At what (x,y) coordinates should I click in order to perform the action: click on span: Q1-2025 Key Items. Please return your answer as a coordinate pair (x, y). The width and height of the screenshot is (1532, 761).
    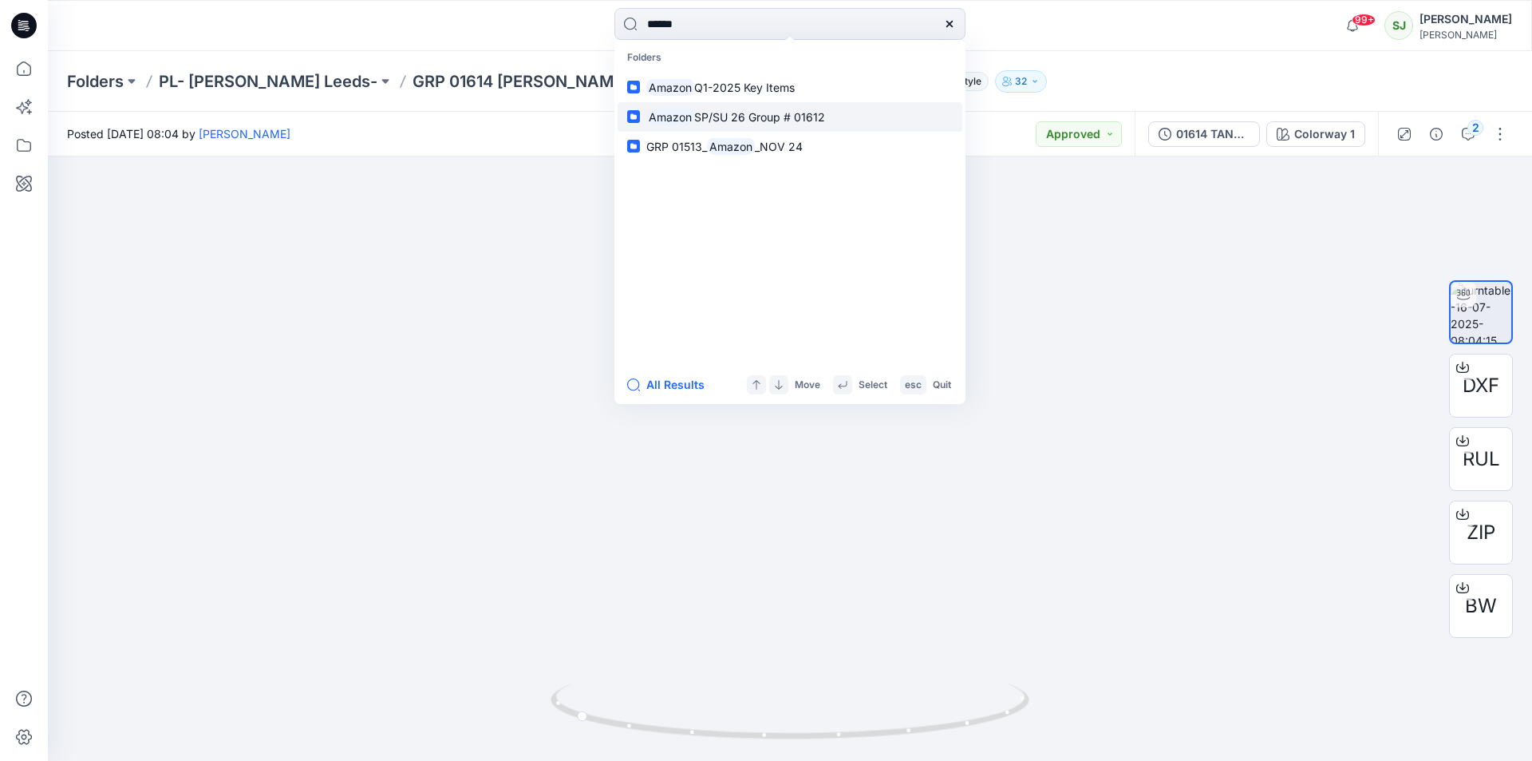
    Looking at the image, I should click on (745, 87).